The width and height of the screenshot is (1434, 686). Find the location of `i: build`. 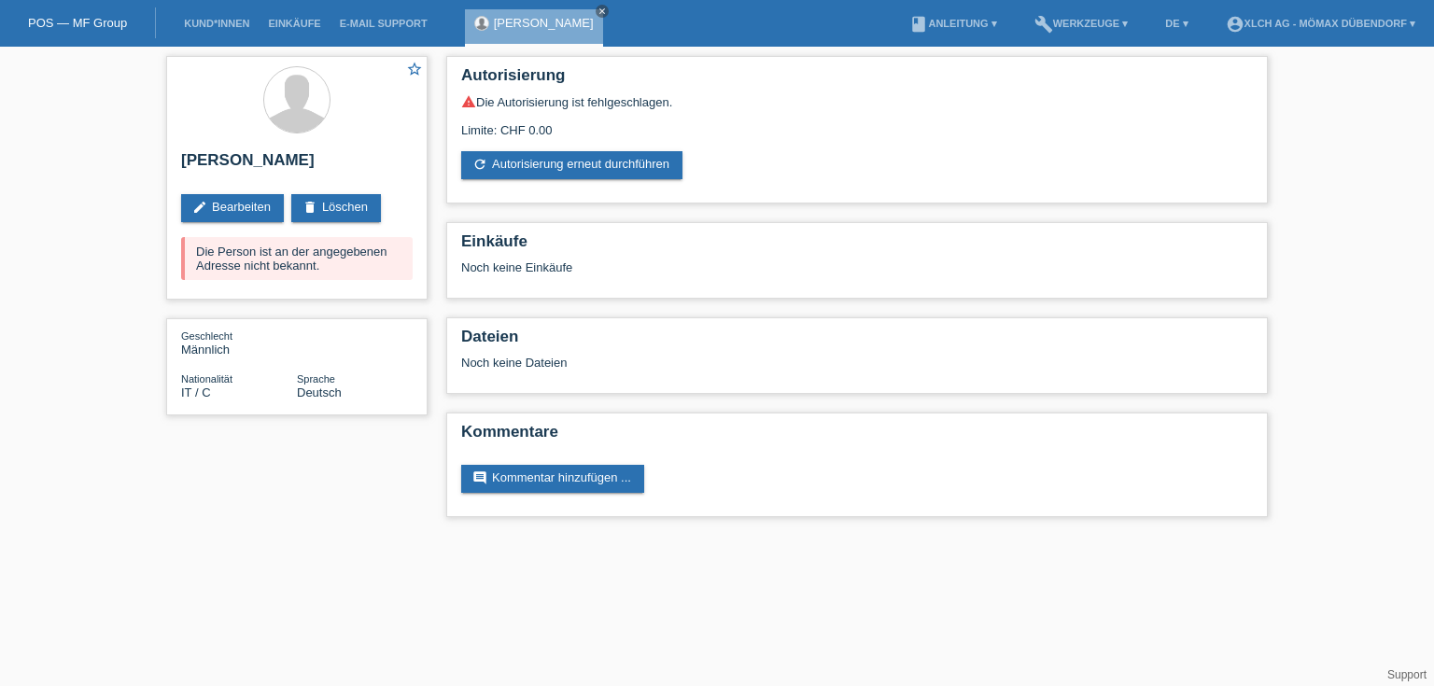

i: build is located at coordinates (1044, 24).